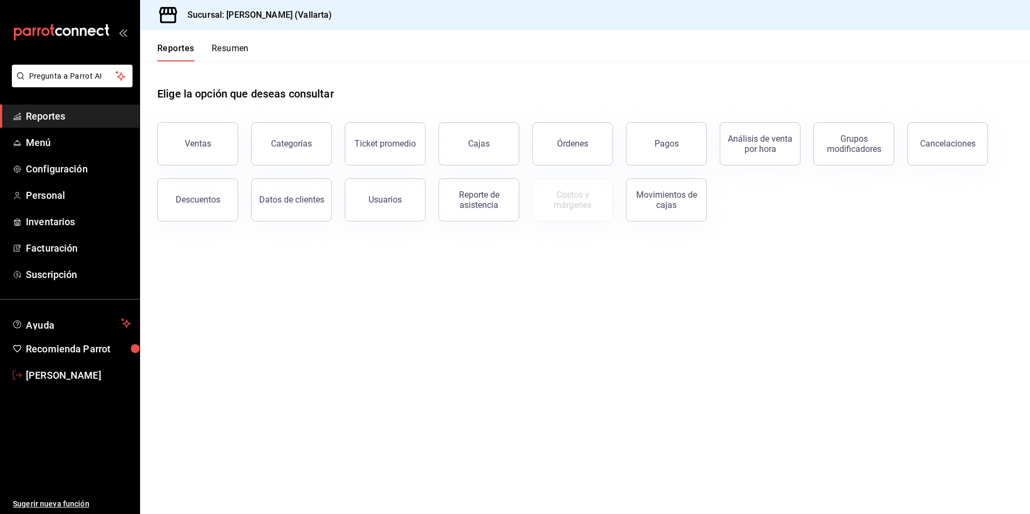  Describe the element at coordinates (70, 83) in the screenshot. I see `a: Pregunta a Parrot AI` at that location.